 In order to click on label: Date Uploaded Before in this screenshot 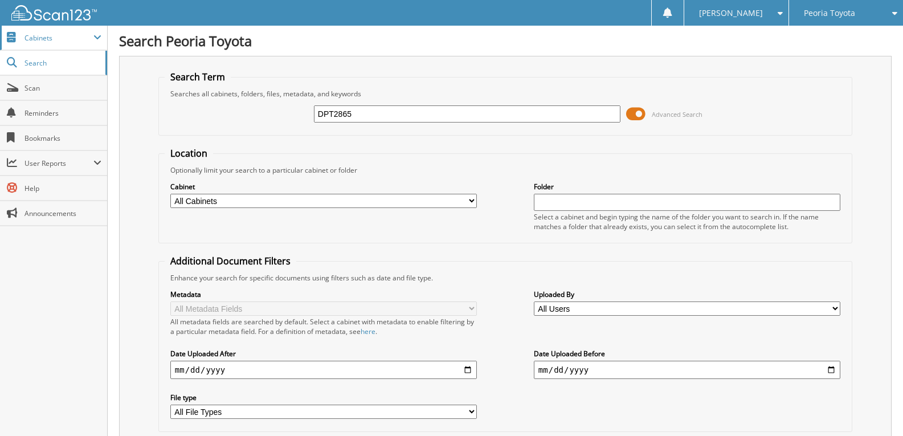, I will do `click(687, 353)`.